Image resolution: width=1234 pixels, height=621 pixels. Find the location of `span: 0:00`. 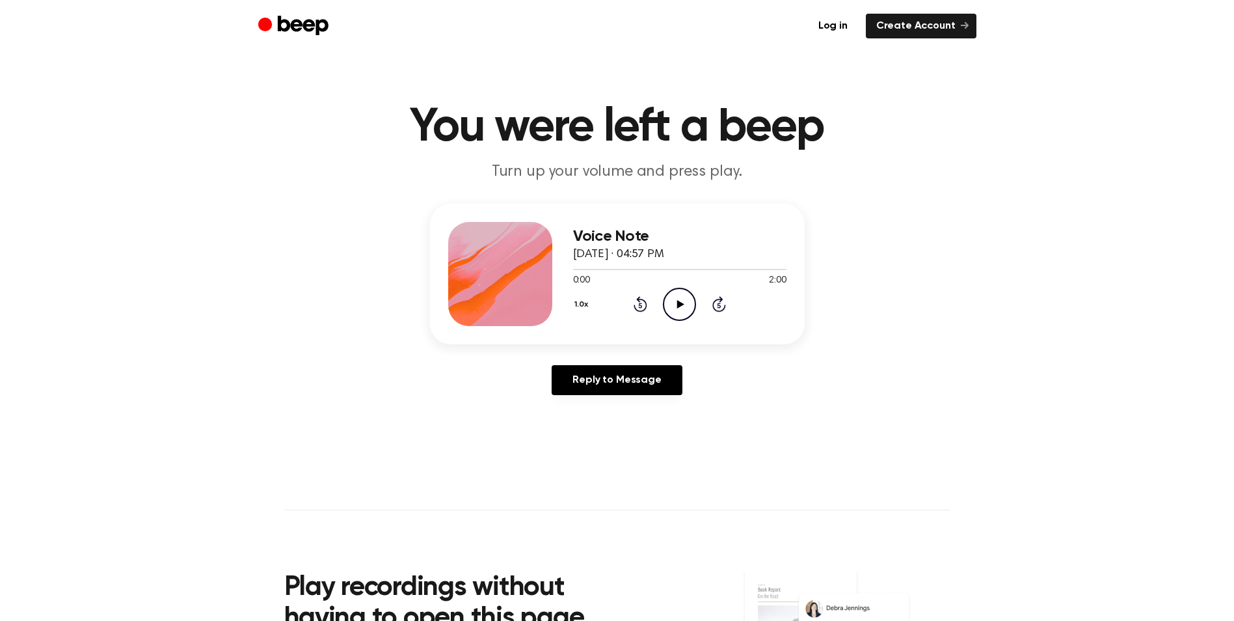

span: 0:00 is located at coordinates (582, 280).